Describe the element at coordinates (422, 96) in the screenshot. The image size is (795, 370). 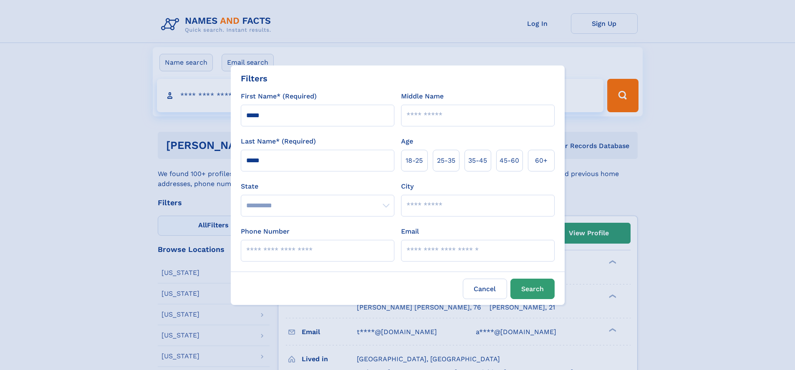
I see `label: Middle Name` at that location.